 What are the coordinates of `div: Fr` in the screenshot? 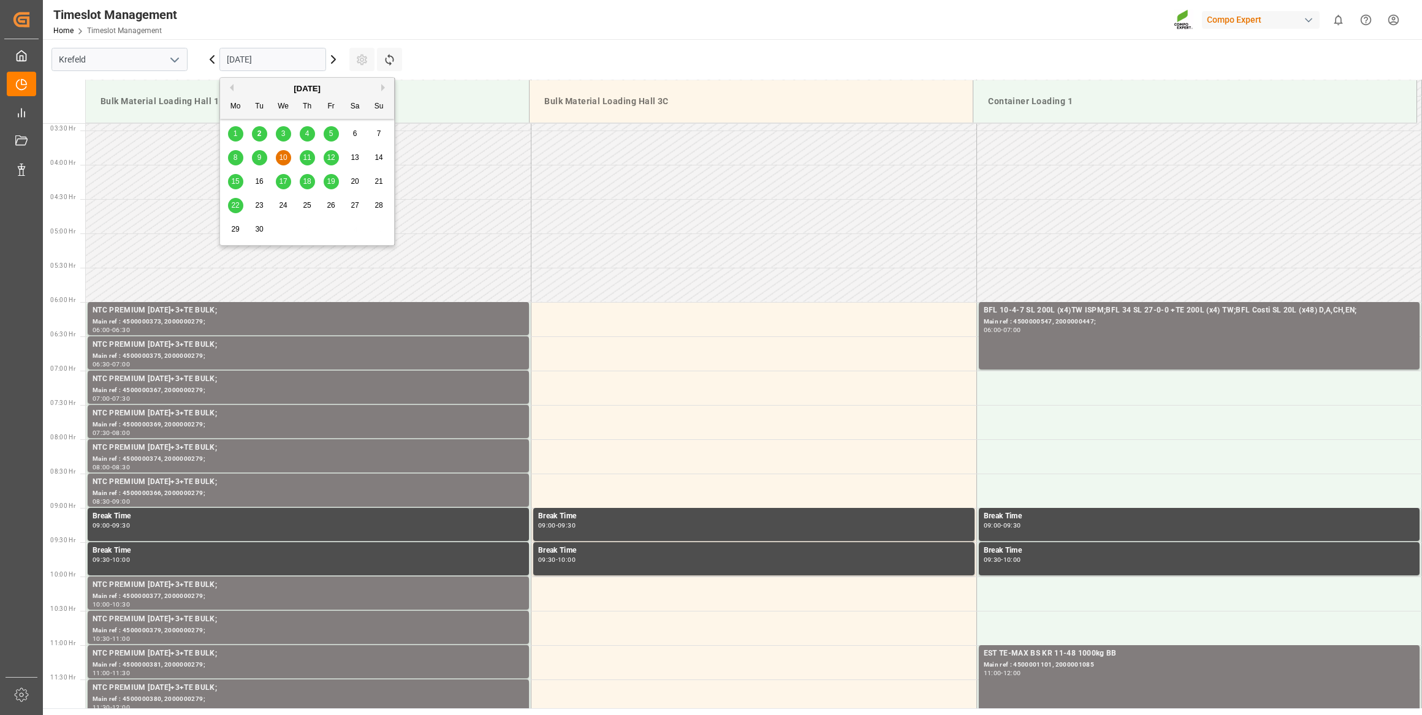 It's located at (331, 107).